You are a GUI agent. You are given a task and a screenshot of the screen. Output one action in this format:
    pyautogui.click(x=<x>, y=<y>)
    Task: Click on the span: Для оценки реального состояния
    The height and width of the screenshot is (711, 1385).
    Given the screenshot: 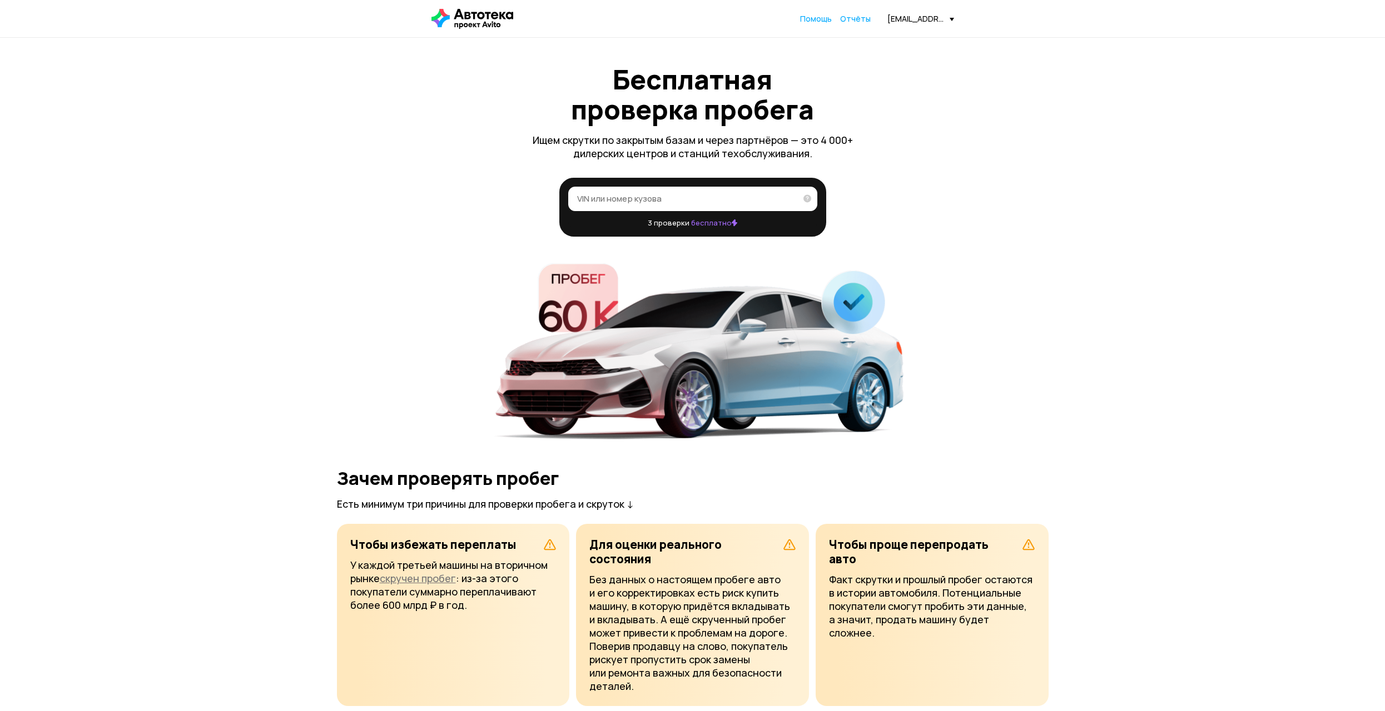 What is the action you would take?
    pyautogui.click(x=655, y=552)
    